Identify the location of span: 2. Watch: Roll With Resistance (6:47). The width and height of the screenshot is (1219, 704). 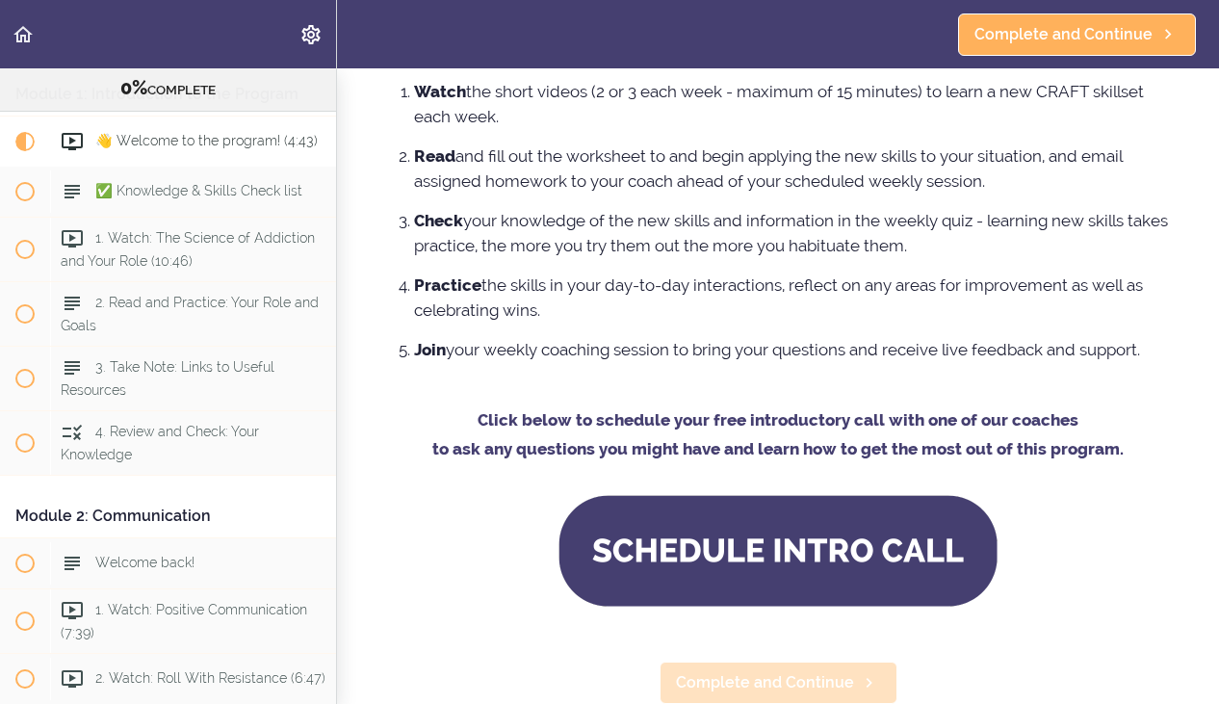
(210, 678).